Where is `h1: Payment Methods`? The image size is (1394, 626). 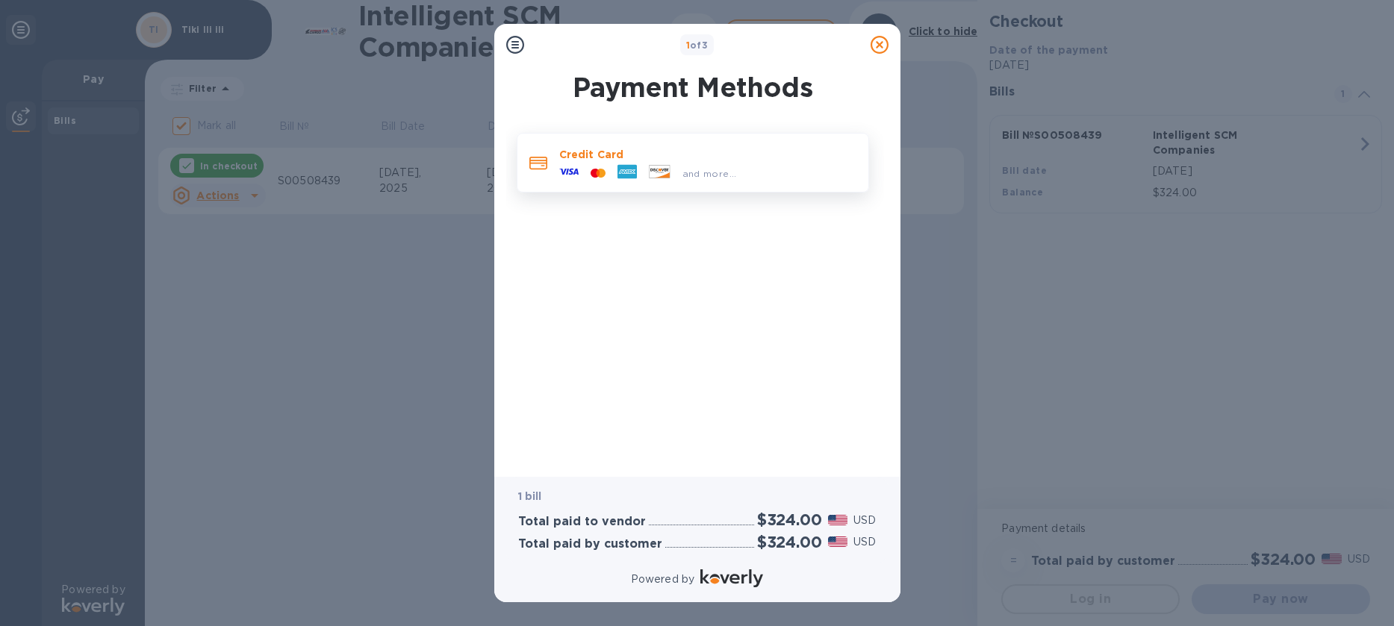 h1: Payment Methods is located at coordinates (693, 87).